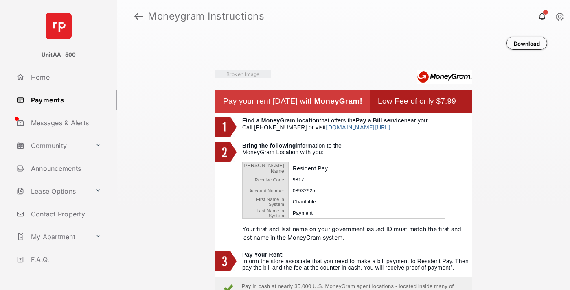  What do you see at coordinates (65, 77) in the screenshot?
I see `a: Home` at bounding box center [65, 77].